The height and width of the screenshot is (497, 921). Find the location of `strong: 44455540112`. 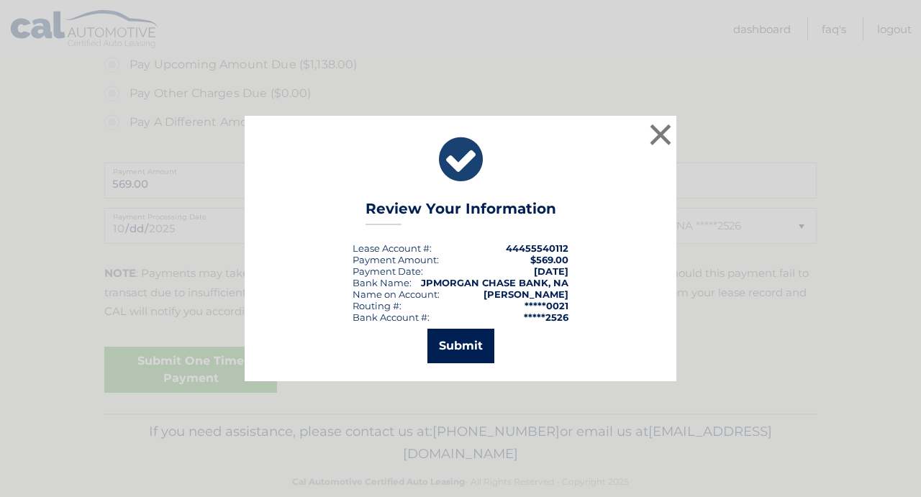

strong: 44455540112 is located at coordinates (537, 248).